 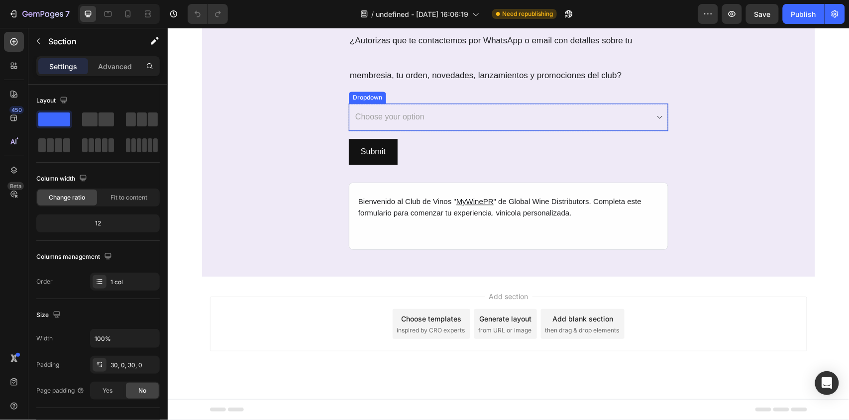 I want to click on span: Save, so click(x=762, y=14).